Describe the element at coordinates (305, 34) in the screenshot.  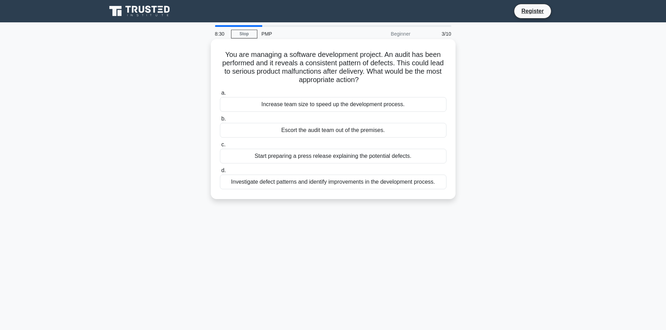
I see `div: PMP` at that location.